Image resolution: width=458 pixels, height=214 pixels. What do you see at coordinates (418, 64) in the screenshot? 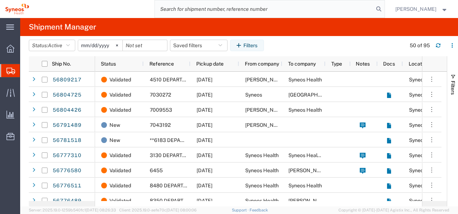
I see `span: Location` at bounding box center [418, 64].